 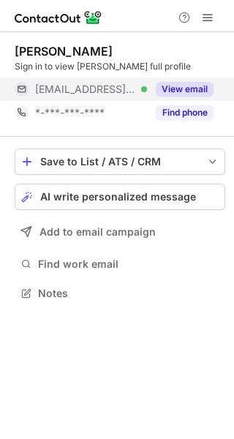 What do you see at coordinates (97, 232) in the screenshot?
I see `span: Add to email campaign` at bounding box center [97, 232].